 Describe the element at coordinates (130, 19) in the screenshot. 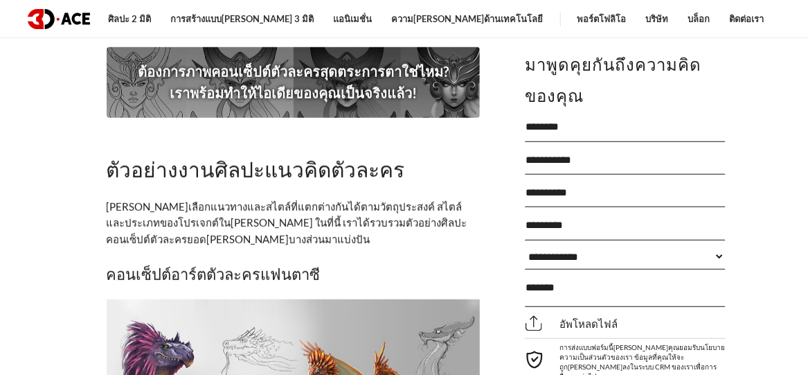

I see `font: ศิลปะ 2 มิติ` at that location.